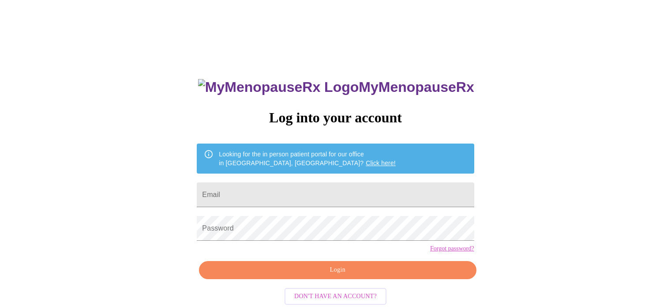 This screenshot has height=307, width=671. Describe the element at coordinates (381, 163) in the screenshot. I see `a: Click here!` at that location.